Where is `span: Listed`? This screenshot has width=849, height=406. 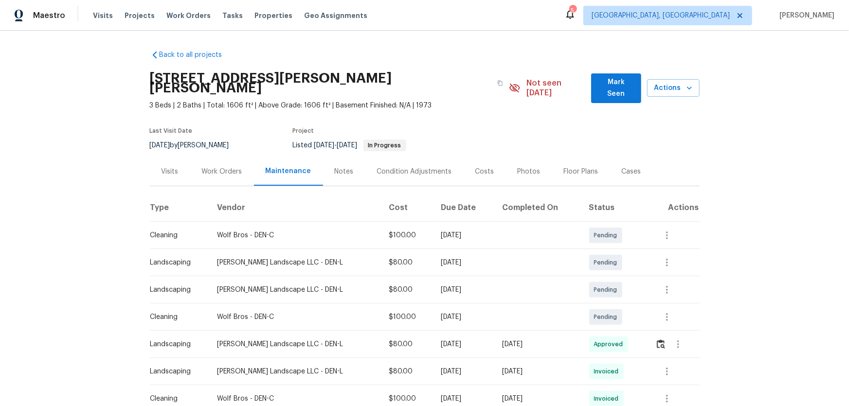
span: Listed is located at coordinates (349, 146).